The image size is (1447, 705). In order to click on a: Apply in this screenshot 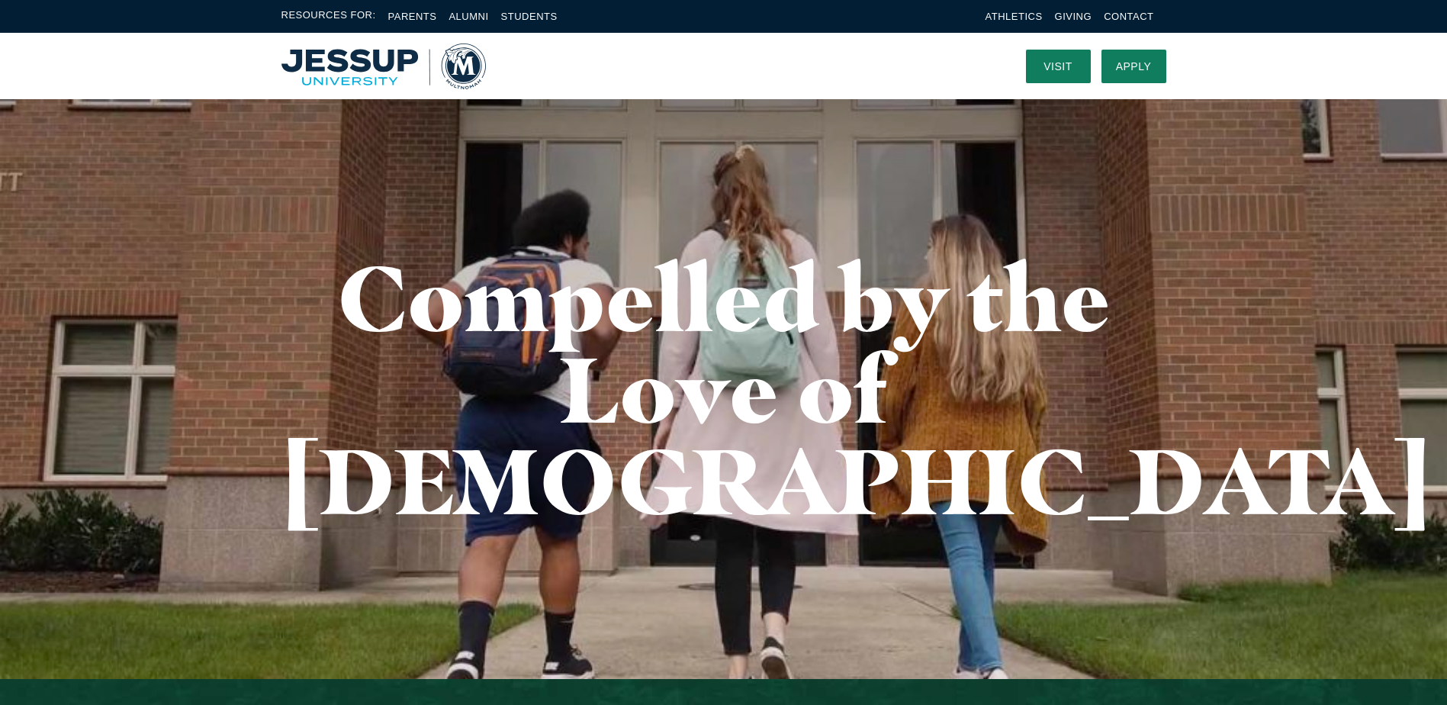, I will do `click(1133, 66)`.